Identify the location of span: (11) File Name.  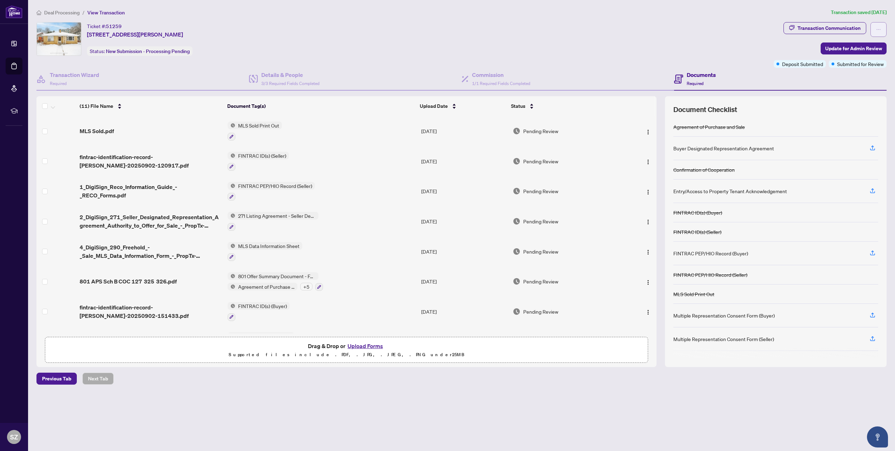
(96, 106).